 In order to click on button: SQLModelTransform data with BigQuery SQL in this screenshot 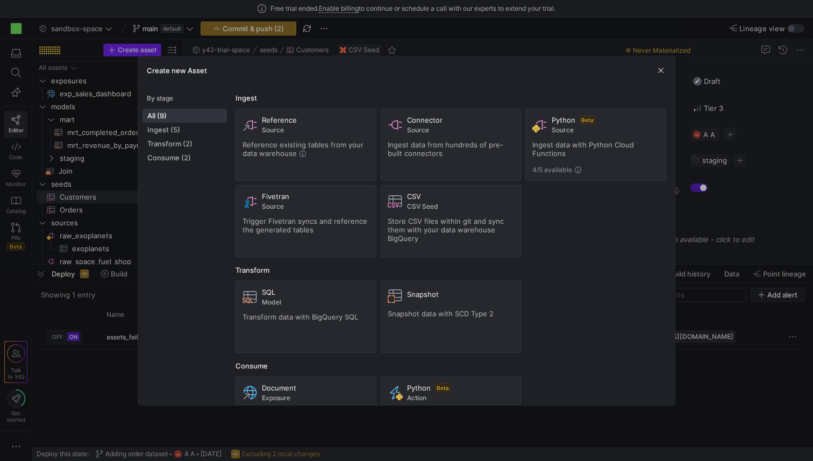, I will do `click(306, 317)`.